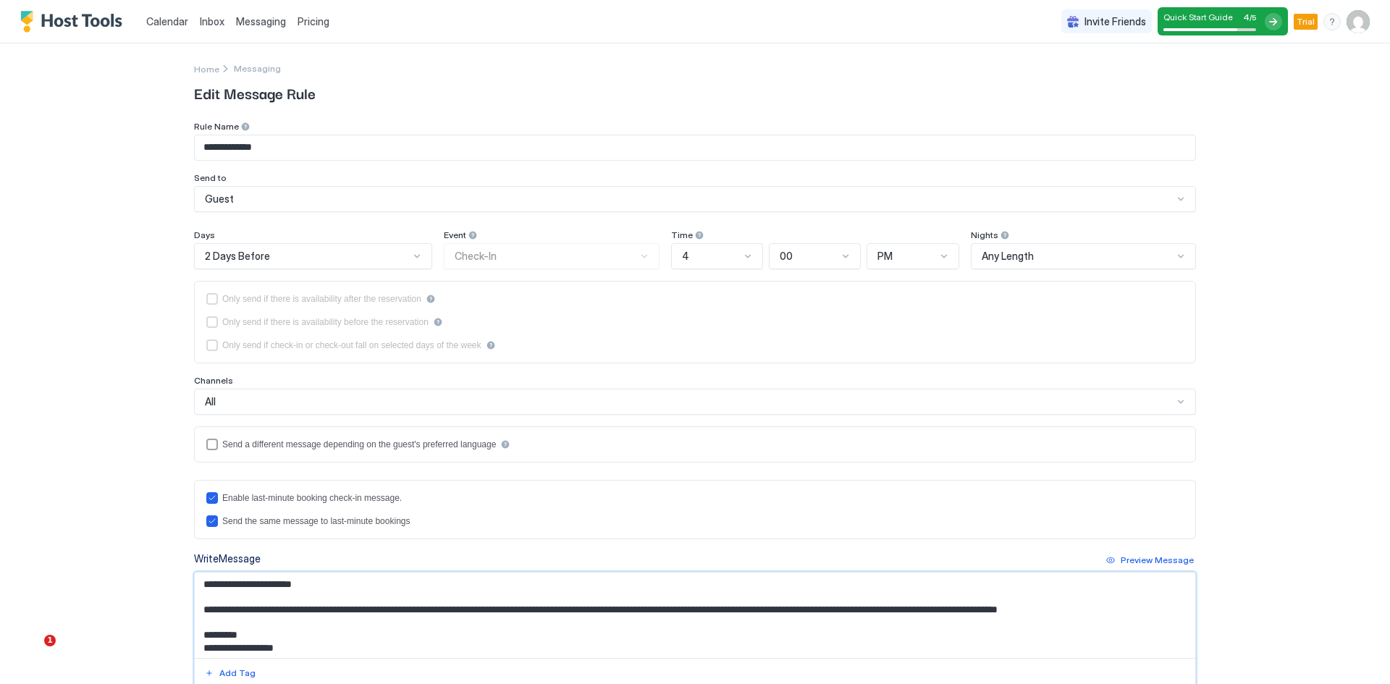  I want to click on span: Quick Start Guide, so click(1198, 17).